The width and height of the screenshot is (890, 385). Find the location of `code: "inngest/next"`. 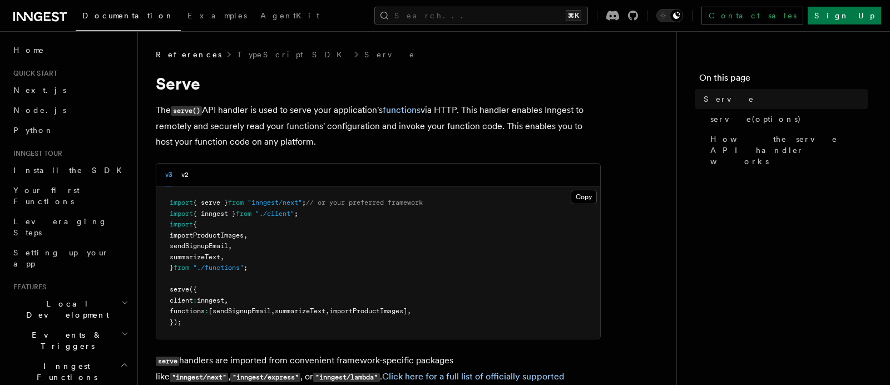

code: "inngest/next" is located at coordinates (199, 377).